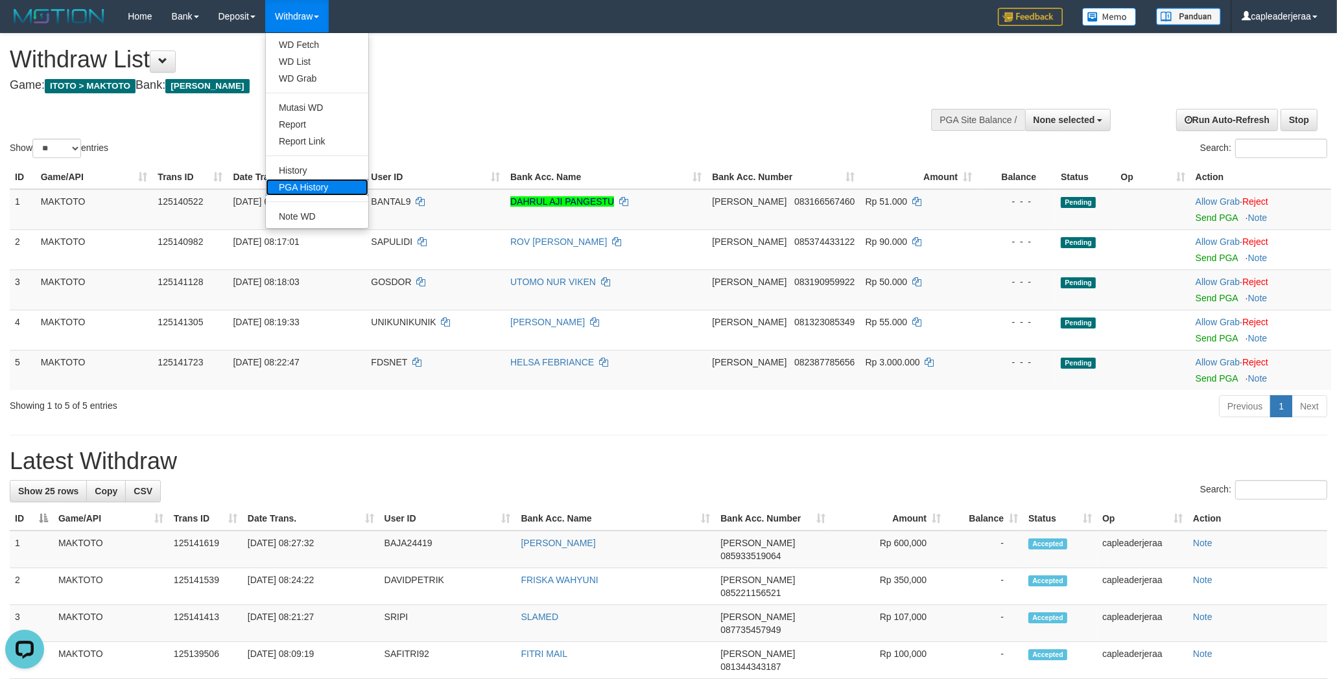 The width and height of the screenshot is (1337, 679). I want to click on a: WD Grab, so click(317, 78).